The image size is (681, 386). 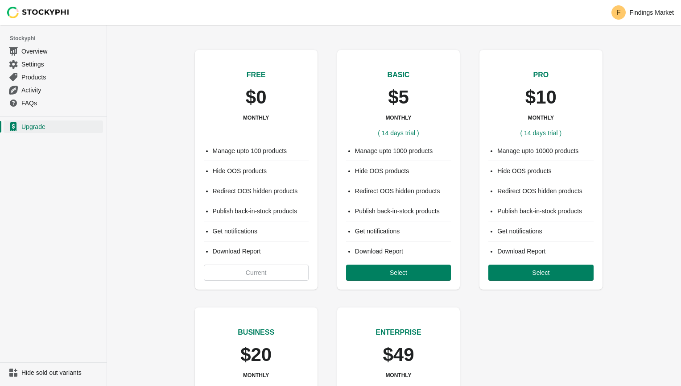 What do you see at coordinates (53, 127) in the screenshot?
I see `a: Upgrade` at bounding box center [53, 127].